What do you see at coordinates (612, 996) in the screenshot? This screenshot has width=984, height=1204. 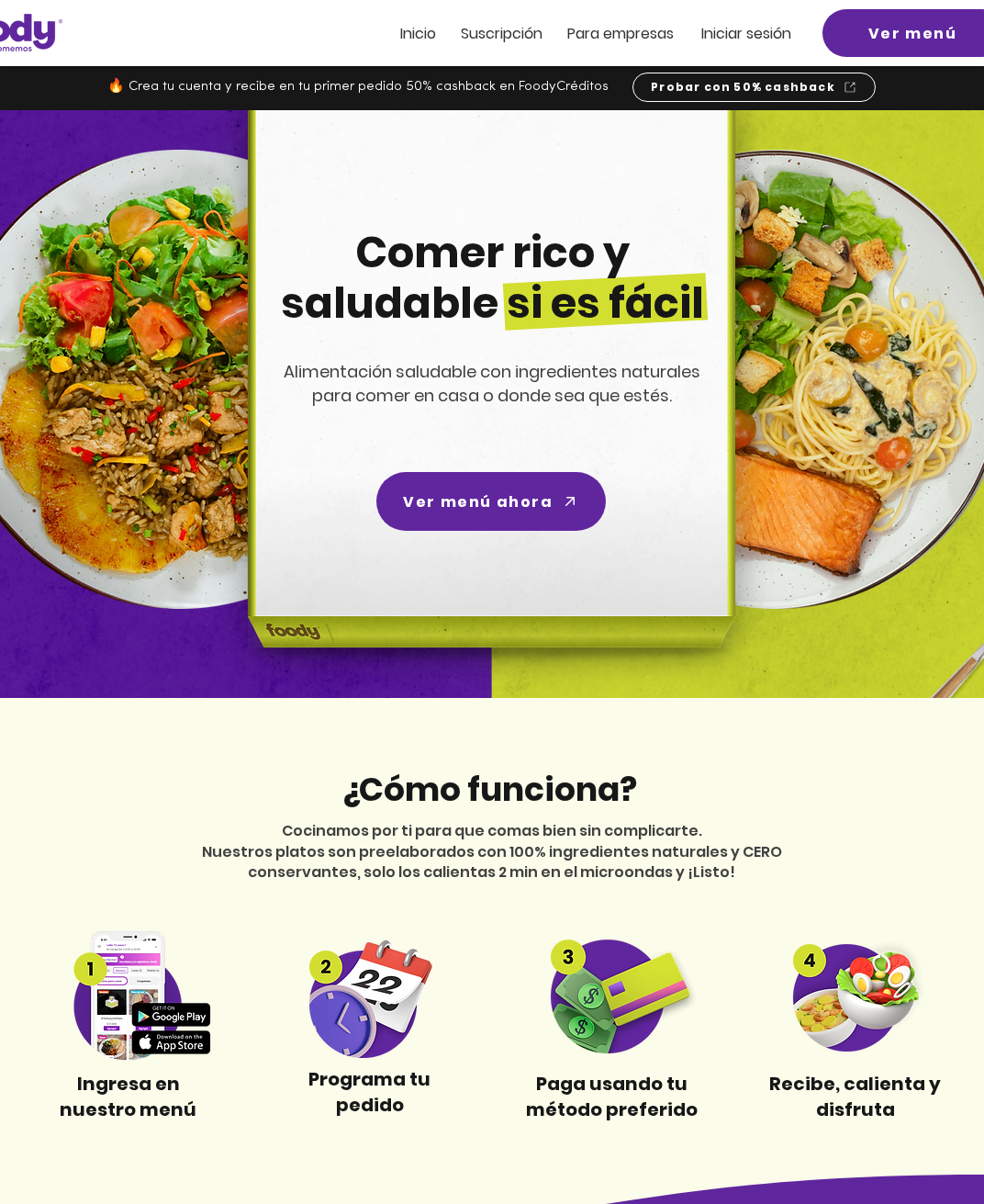 I see `img: Step3 compress.png` at bounding box center [612, 996].